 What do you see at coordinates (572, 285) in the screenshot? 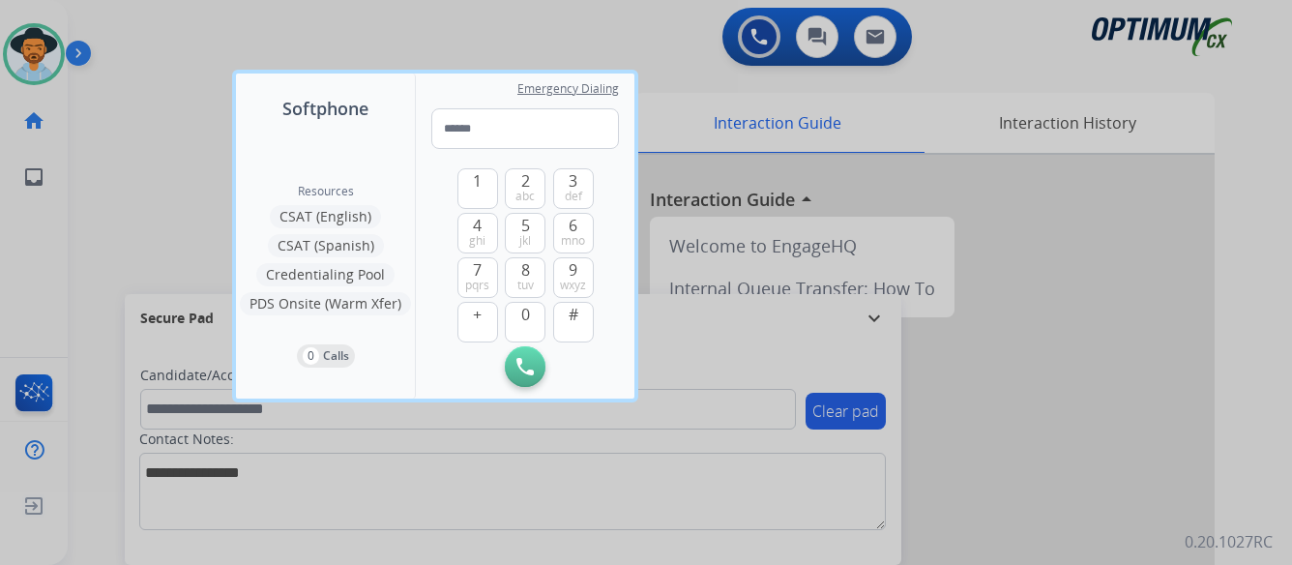
I see `span: wxyz` at bounding box center [572, 285].